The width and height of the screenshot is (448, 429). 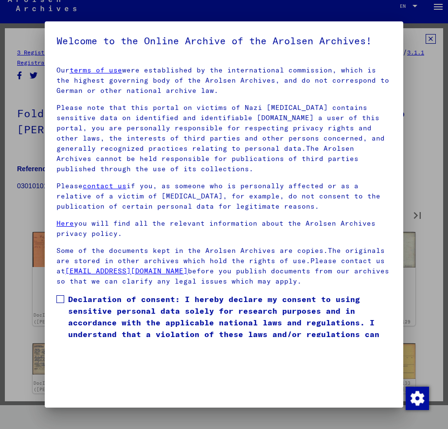 I want to click on span: Declaration of consent: I hereby declare my consent to using sensitive personal data solely for r..., so click(x=230, y=323).